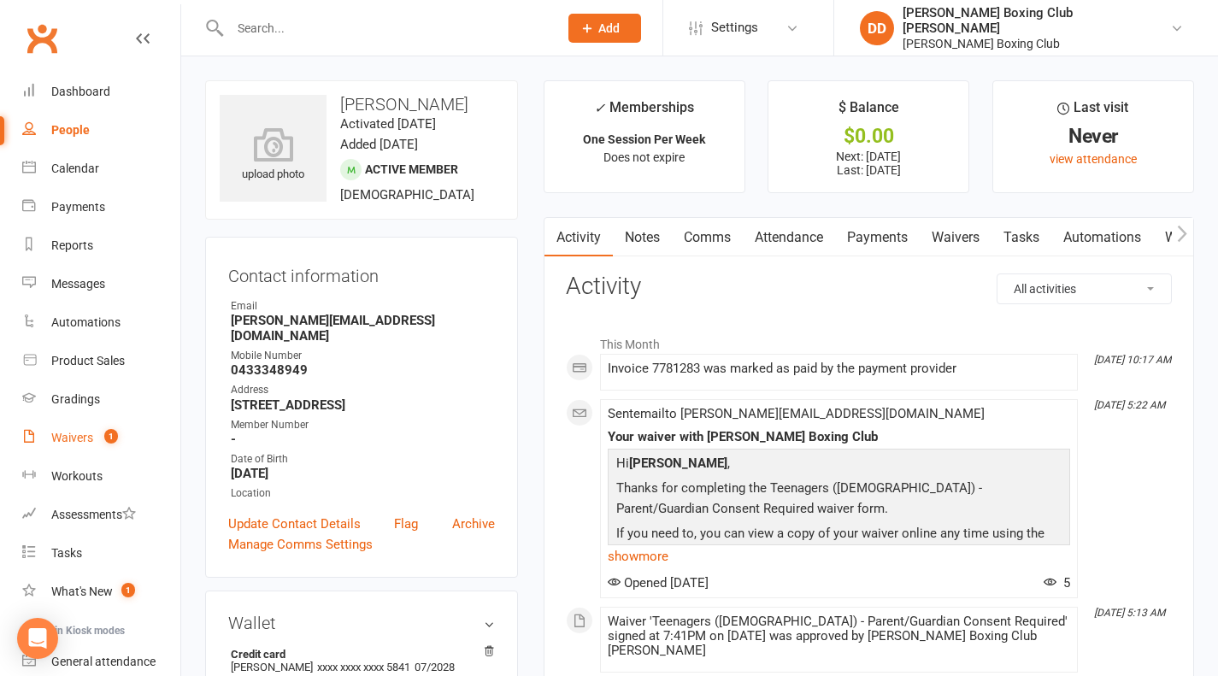 This screenshot has height=676, width=1218. What do you see at coordinates (101, 168) in the screenshot?
I see `a: Calendar` at bounding box center [101, 168].